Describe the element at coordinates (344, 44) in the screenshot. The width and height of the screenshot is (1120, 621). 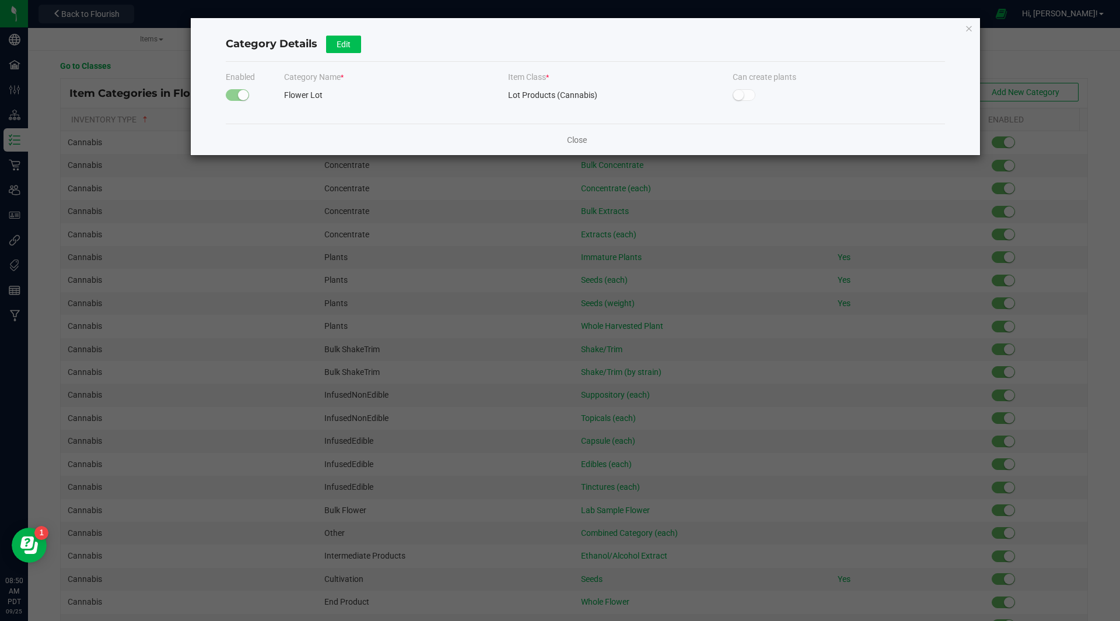
I see `button: Edit` at that location.